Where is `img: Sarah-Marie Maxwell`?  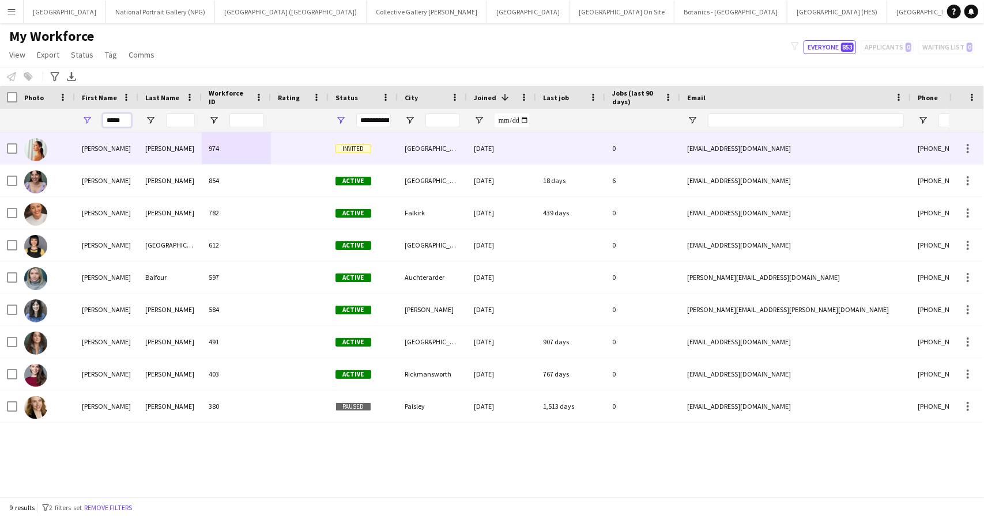
img: Sarah-Marie Maxwell is located at coordinates (36, 214).